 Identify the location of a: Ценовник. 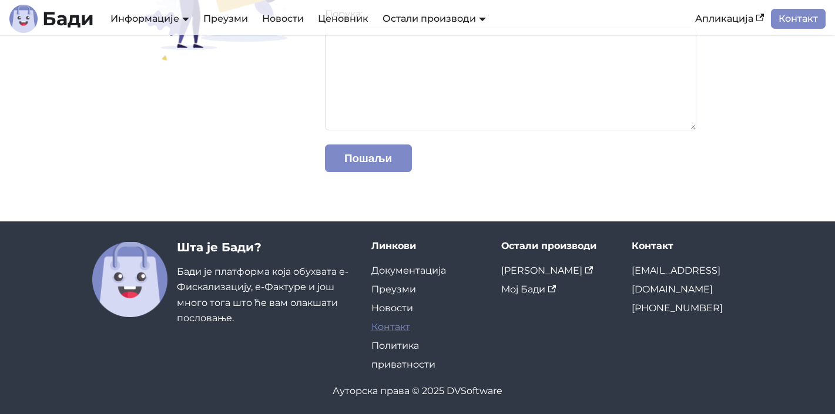
(343, 19).